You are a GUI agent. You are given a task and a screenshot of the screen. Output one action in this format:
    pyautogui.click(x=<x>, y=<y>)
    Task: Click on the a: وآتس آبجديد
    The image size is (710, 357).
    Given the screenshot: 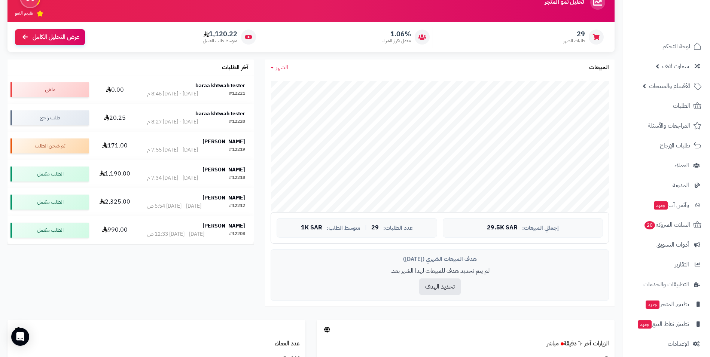 What is the action you would take?
    pyautogui.click(x=666, y=205)
    